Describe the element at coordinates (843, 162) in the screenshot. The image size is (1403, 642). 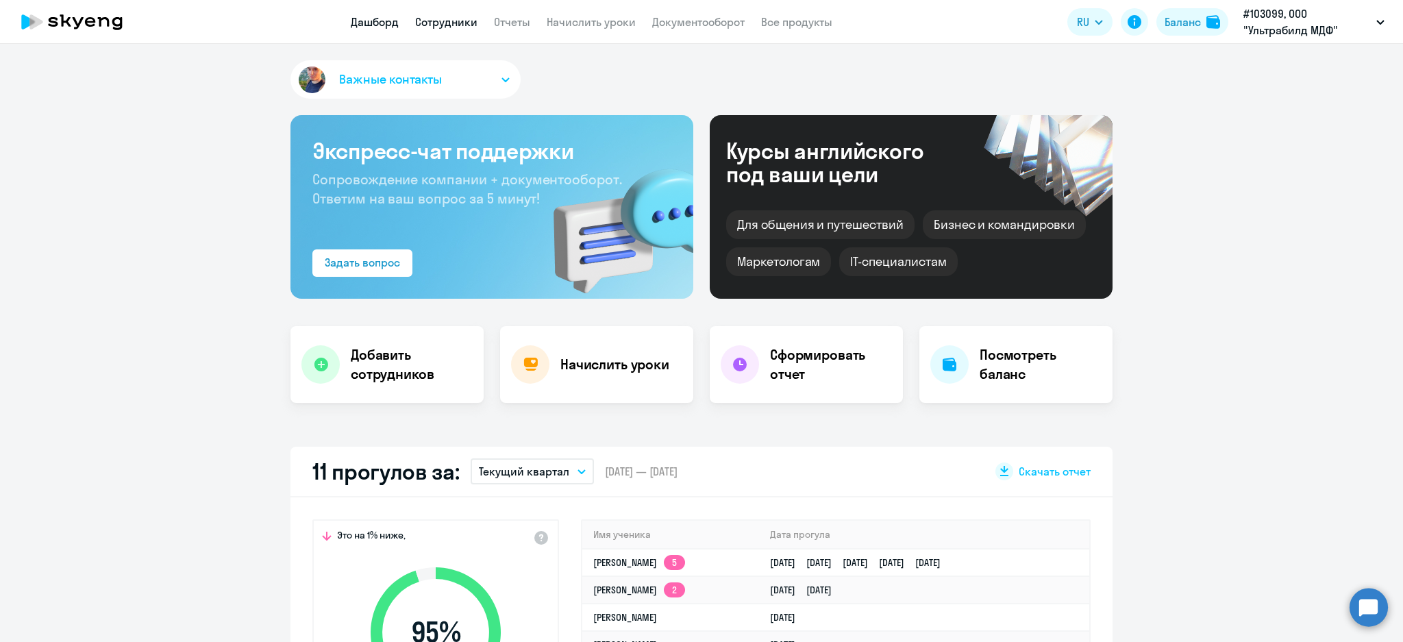
I see `div: Курсы английского под ваши цели` at that location.